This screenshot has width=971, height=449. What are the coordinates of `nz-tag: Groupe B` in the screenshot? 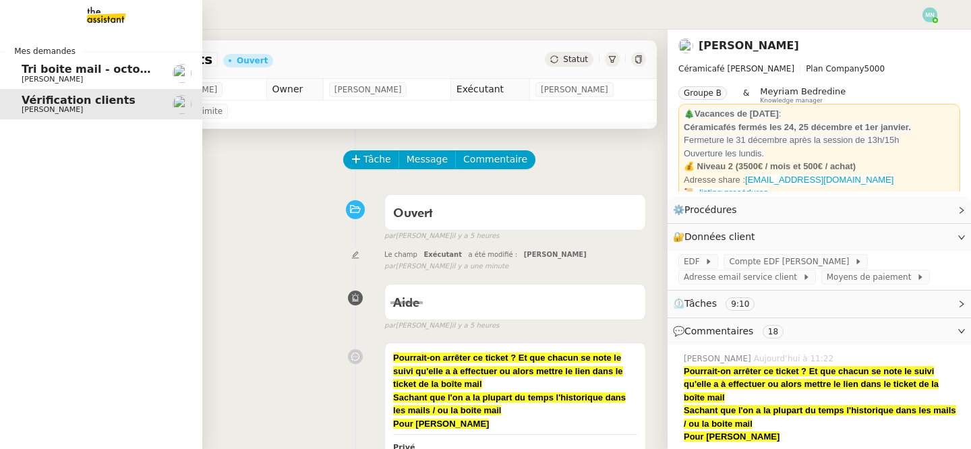 It's located at (703, 93).